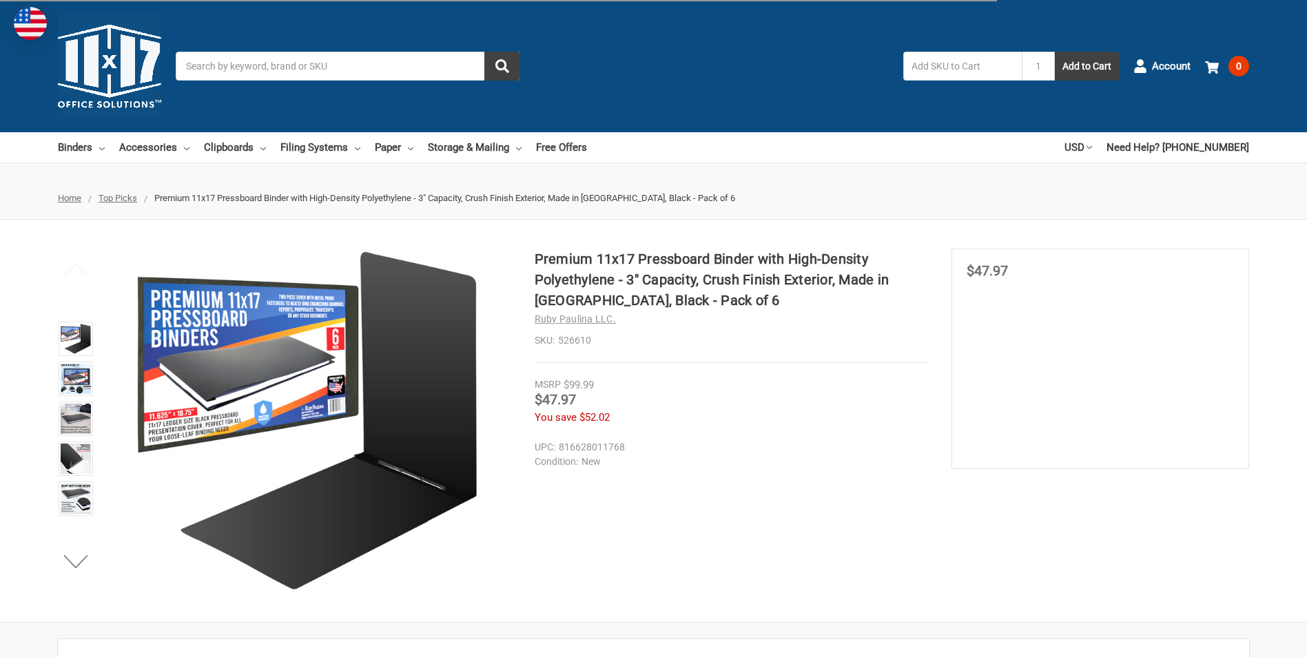  I want to click on a: USD, so click(1078, 147).